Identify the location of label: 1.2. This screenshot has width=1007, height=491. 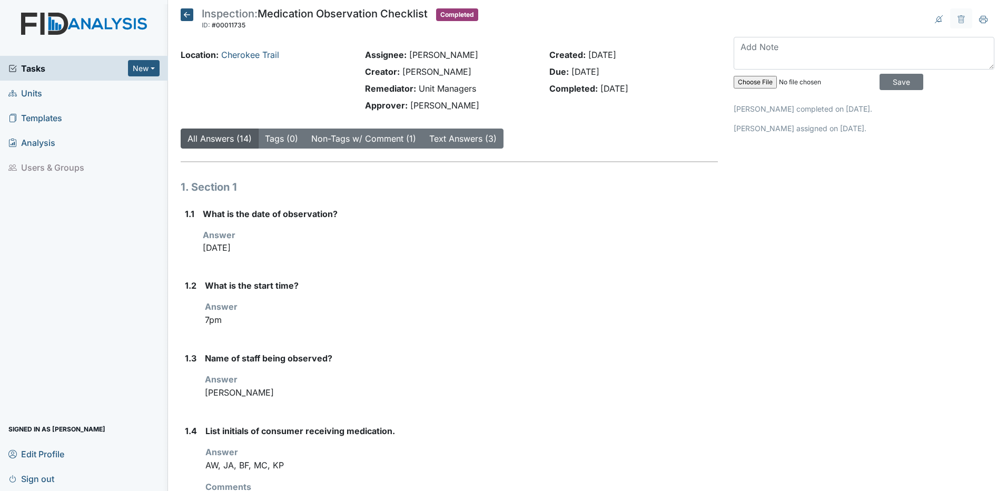
(191, 285).